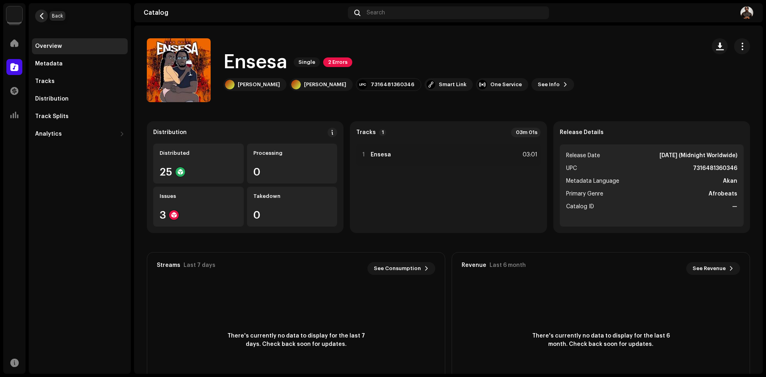 The height and width of the screenshot is (377, 766). Describe the element at coordinates (601, 340) in the screenshot. I see `span: There's currently no data to display for the last 6 month. Check back soon for updates.` at that location.